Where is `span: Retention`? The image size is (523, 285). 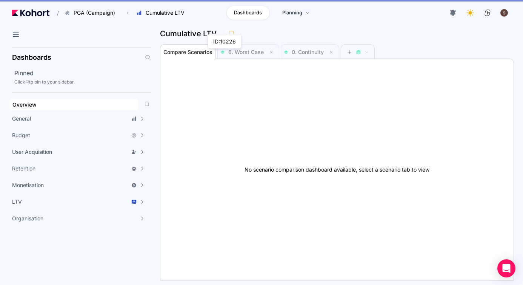 span: Retention is located at coordinates (24, 168).